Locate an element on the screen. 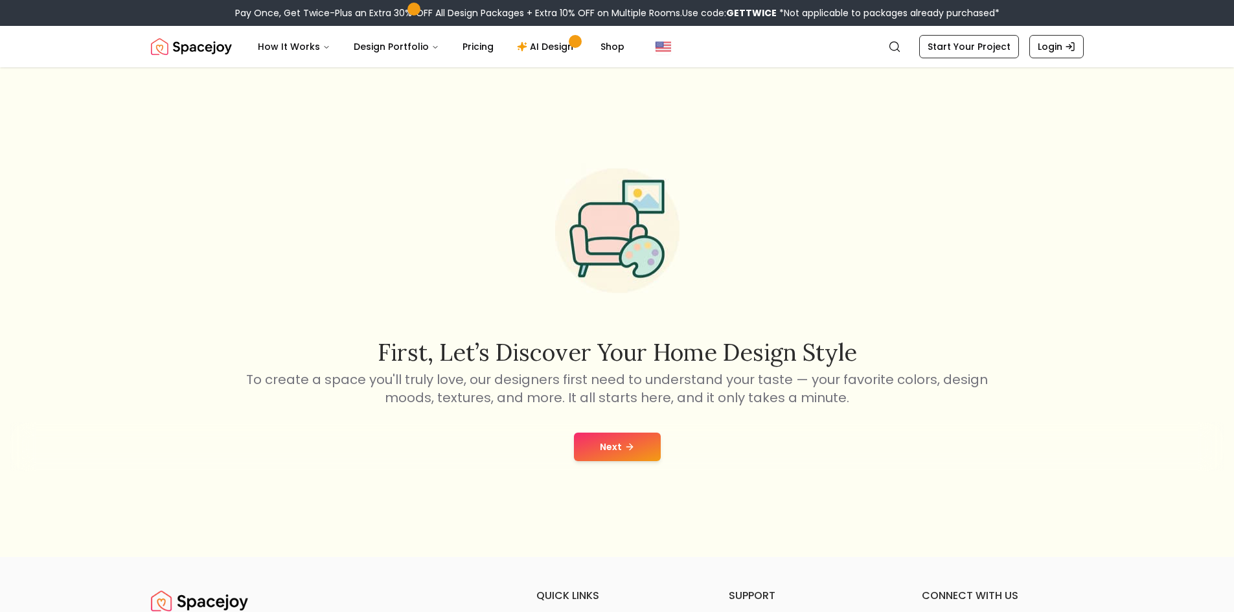 Image resolution: width=1234 pixels, height=612 pixels. a: Spacejoy is located at coordinates (191, 47).